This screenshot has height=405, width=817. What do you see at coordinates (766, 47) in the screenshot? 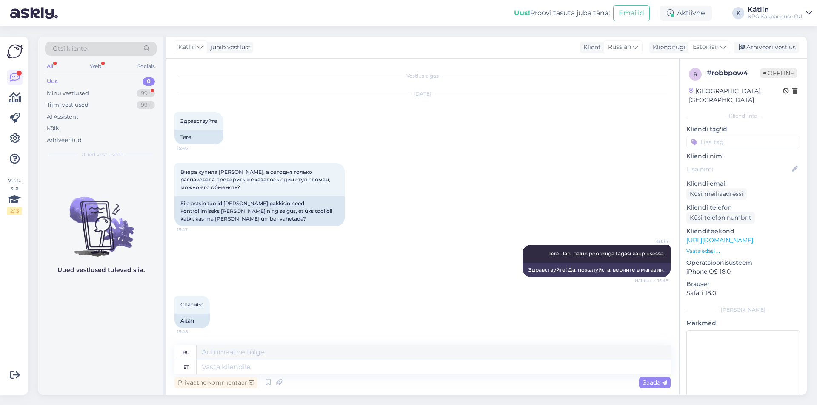
I see `div: Arhiveeri vestlus` at bounding box center [766, 47].